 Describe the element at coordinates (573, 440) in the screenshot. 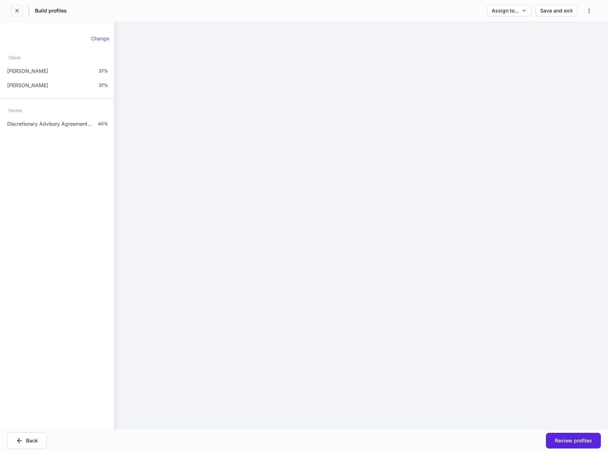

I see `div: Review profiles` at that location.